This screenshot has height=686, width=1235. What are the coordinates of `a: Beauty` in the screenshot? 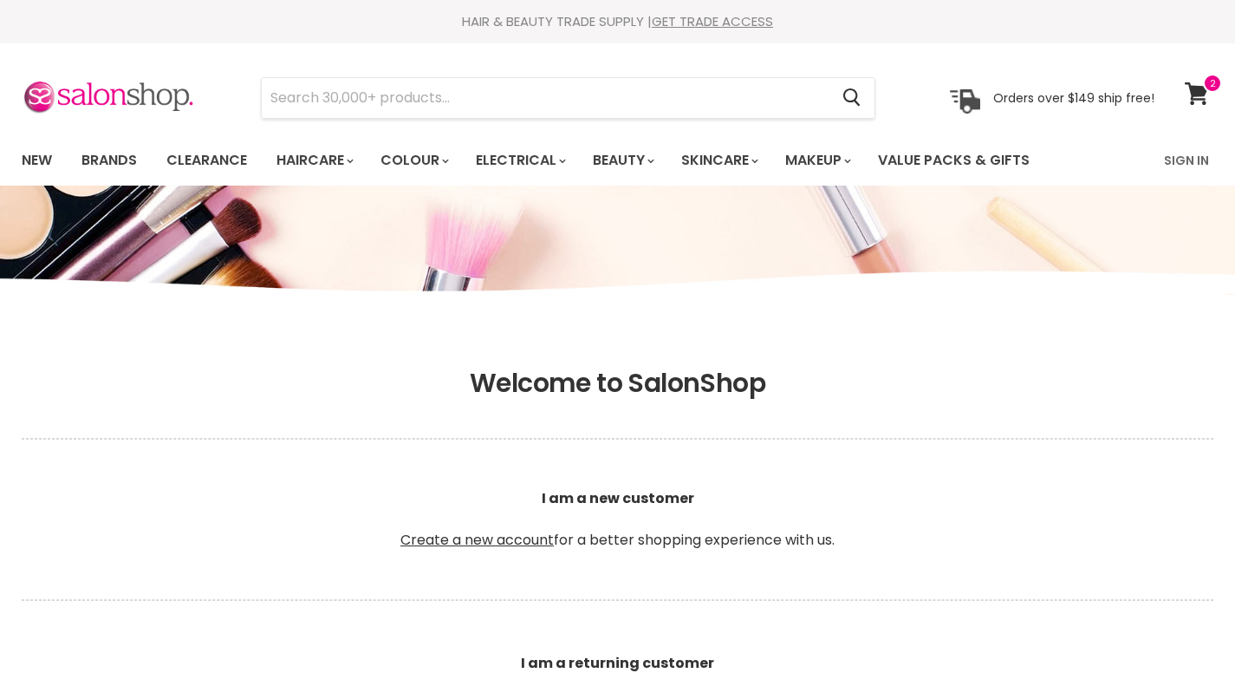 It's located at (623, 160).